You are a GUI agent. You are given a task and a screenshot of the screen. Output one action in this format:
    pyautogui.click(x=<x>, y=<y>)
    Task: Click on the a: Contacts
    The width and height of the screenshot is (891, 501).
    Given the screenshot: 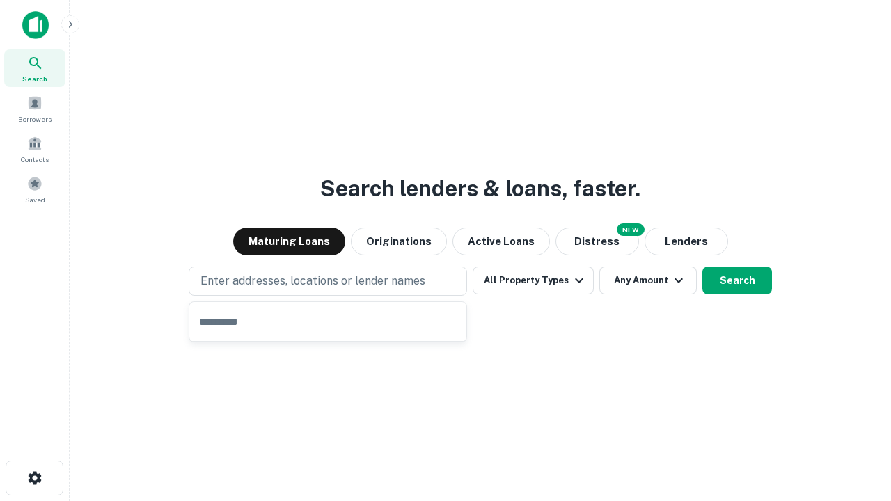 What is the action you would take?
    pyautogui.click(x=35, y=149)
    